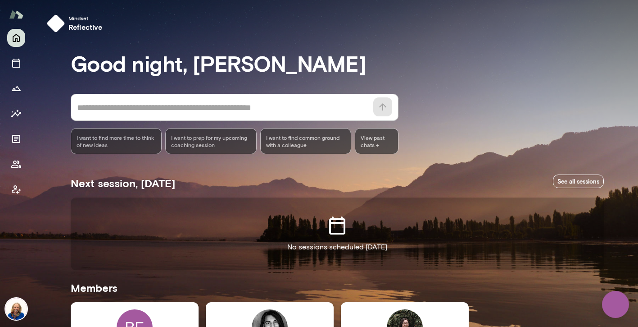  Describe the element at coordinates (16, 164) in the screenshot. I see `button: Members` at that location.